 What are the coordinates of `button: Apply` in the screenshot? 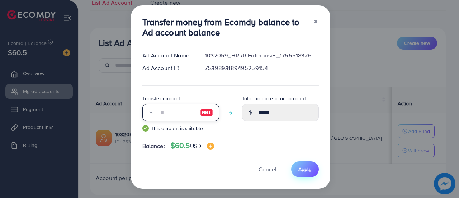 It's located at (305, 169).